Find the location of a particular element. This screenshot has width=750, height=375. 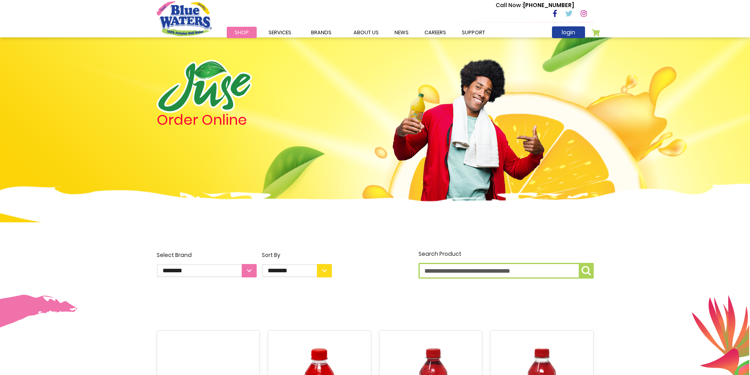

a: careers is located at coordinates (435, 32).